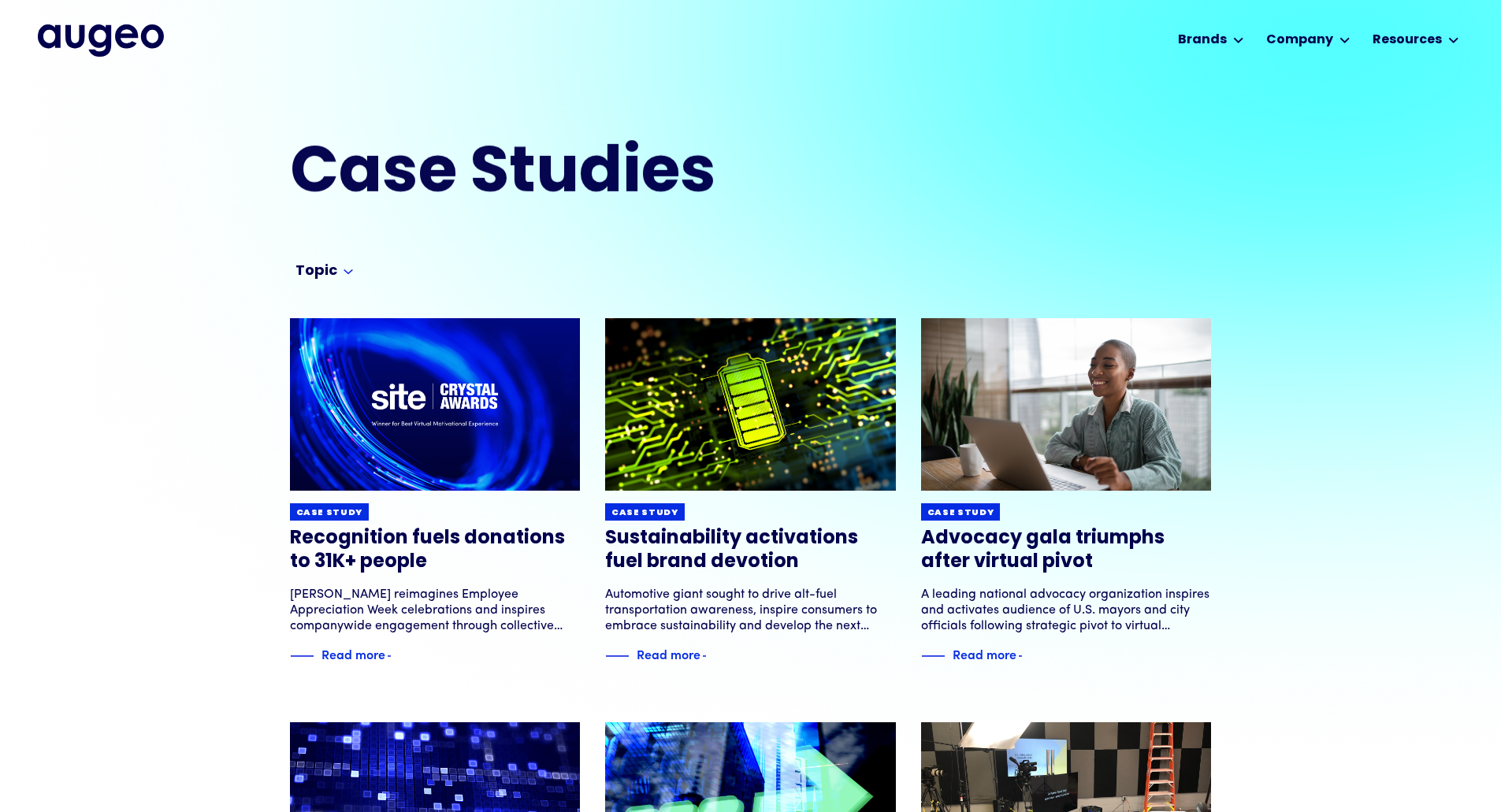 The height and width of the screenshot is (812, 1501). What do you see at coordinates (750, 611) in the screenshot?
I see `div: Automotive giant sought to drive alt-fuel transportation awareness, inspire consumers to embrace ...` at bounding box center [750, 611].